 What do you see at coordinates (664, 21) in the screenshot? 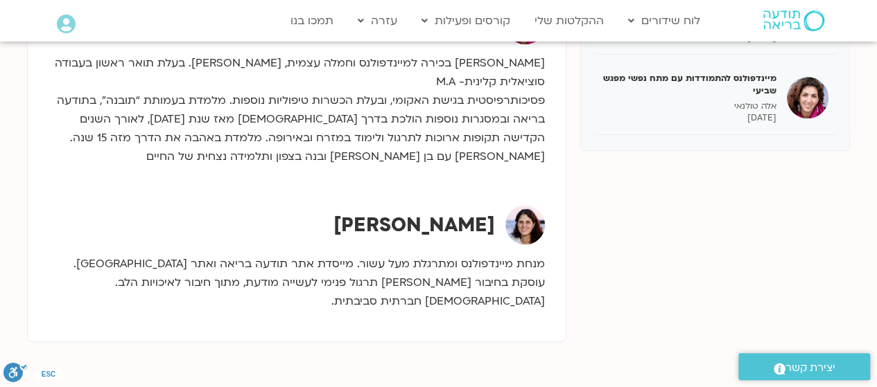
I see `a: לוח שידורים` at bounding box center [664, 21].